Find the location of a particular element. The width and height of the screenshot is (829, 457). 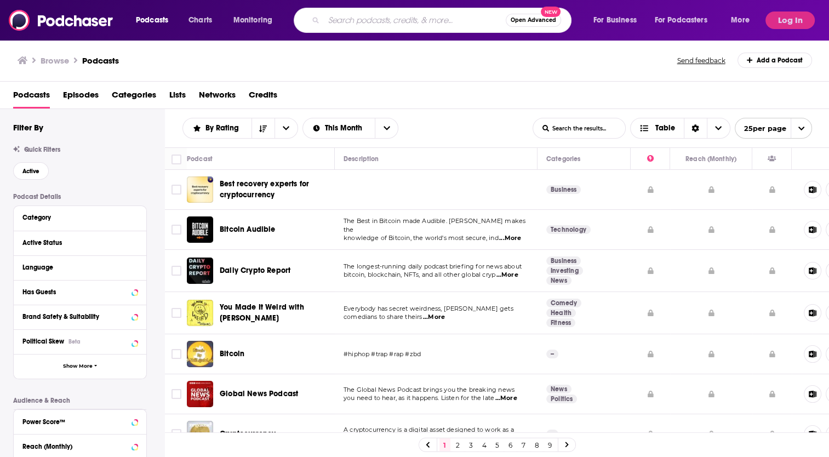

h2: Select Date Range is located at coordinates (351, 128).